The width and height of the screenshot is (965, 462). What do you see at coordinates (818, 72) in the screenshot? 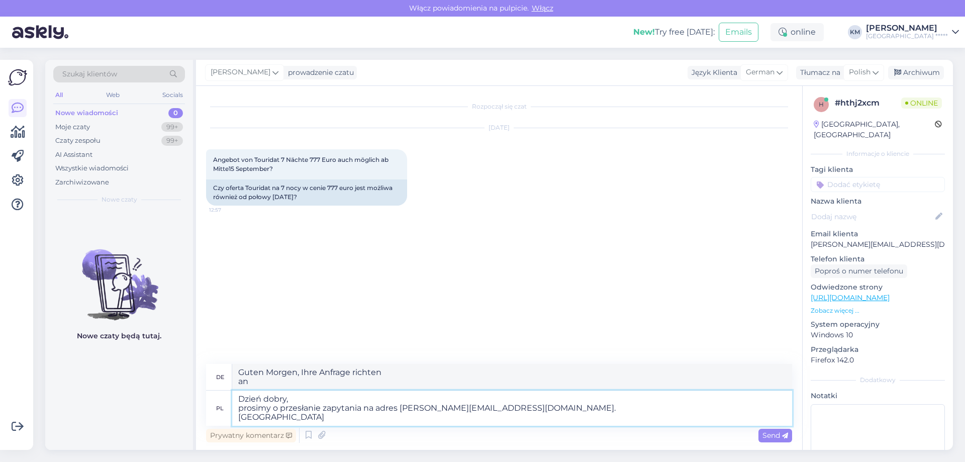
I see `div: Tłumacz na` at bounding box center [818, 72].